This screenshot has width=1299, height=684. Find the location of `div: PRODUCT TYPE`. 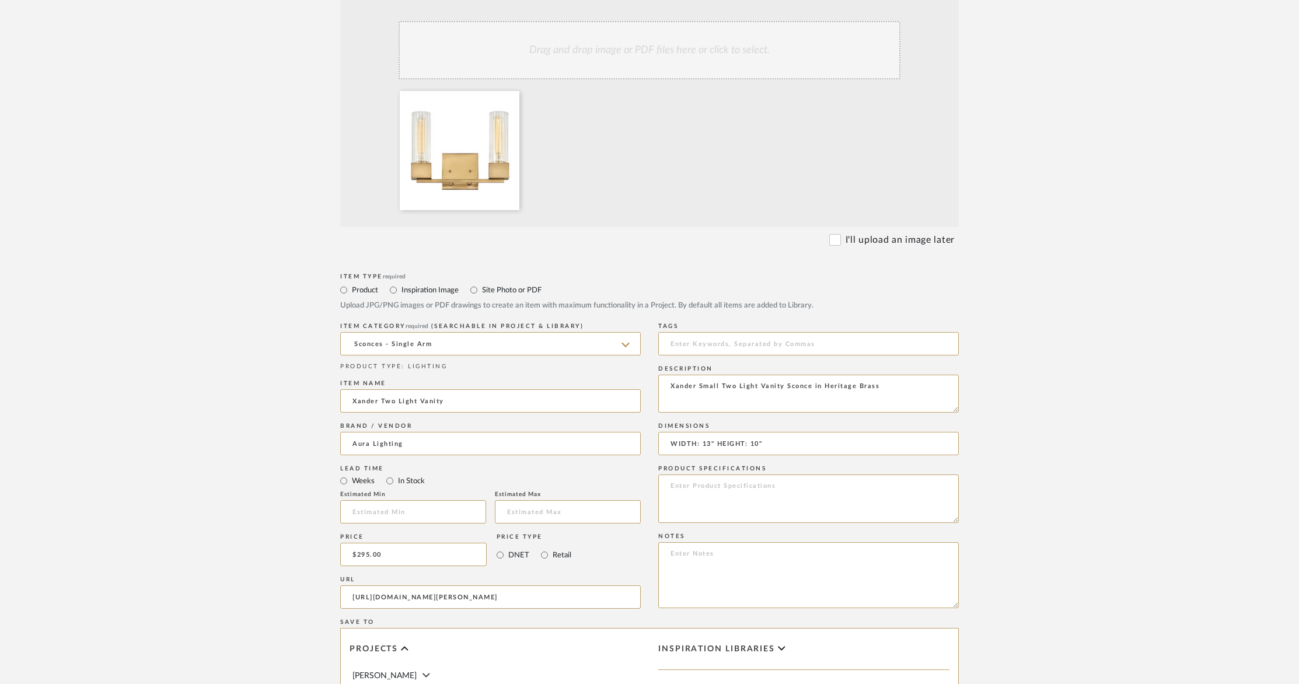

div: PRODUCT TYPE is located at coordinates (490, 367).